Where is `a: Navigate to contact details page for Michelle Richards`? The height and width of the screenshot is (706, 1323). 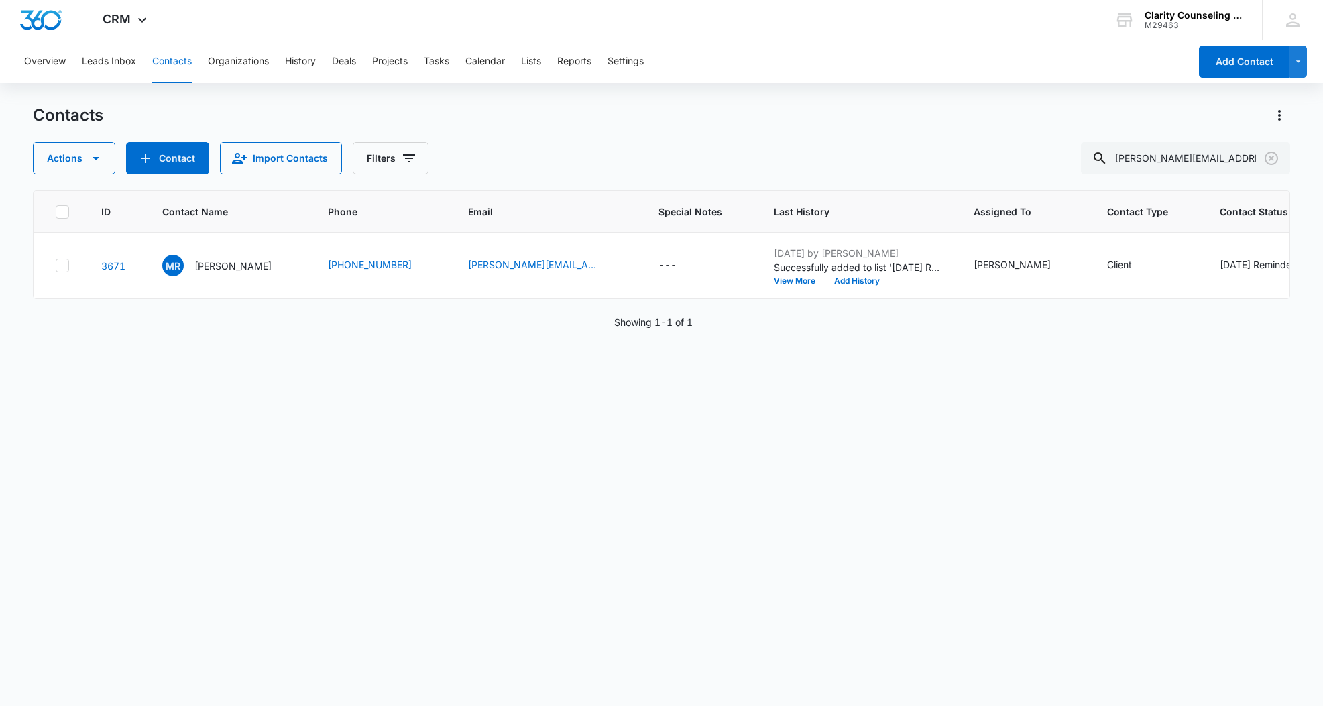 a: Navigate to contact details page for Michelle Richards is located at coordinates (113, 265).